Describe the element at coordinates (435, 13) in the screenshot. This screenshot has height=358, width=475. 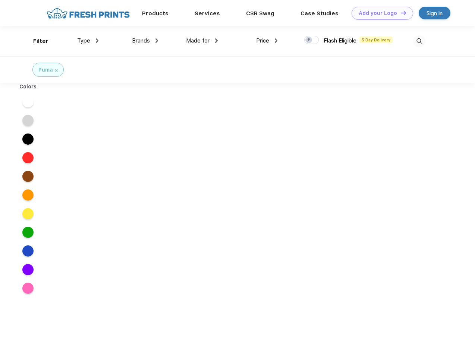
I see `div: Sign in` at that location.